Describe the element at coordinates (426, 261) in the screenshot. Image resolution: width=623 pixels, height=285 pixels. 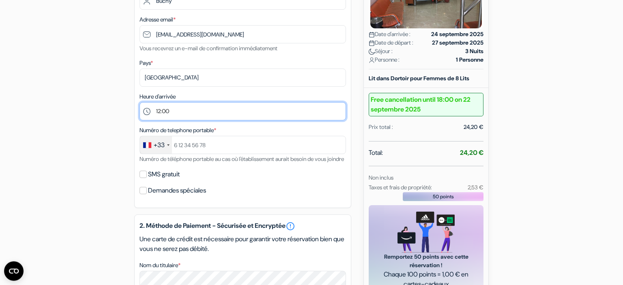
I see `span: Remportez 50 points avec cette réservation !` at that location.